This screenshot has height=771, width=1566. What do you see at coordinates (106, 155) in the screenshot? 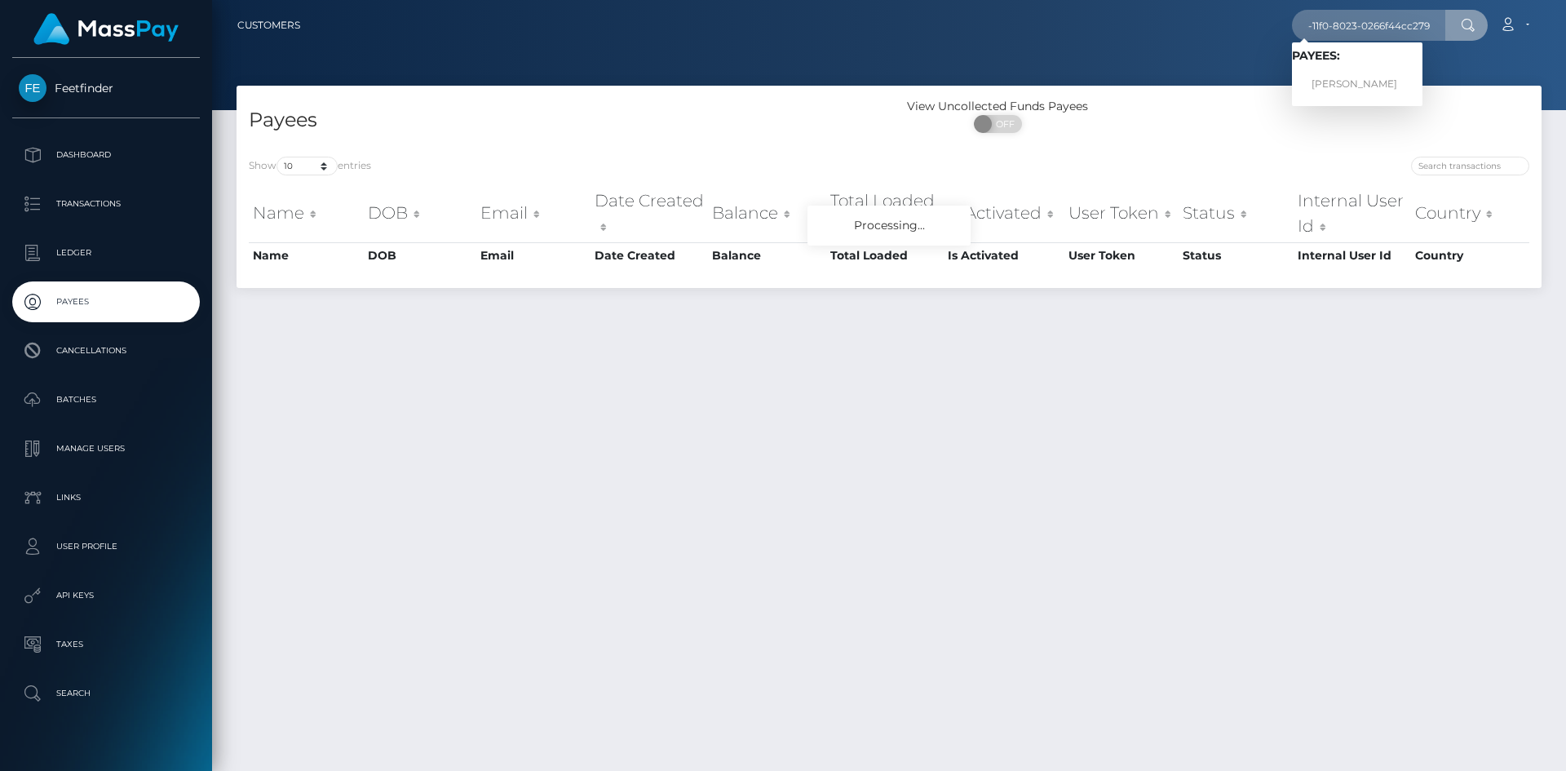
I see `a: Dashboard` at bounding box center [106, 155].